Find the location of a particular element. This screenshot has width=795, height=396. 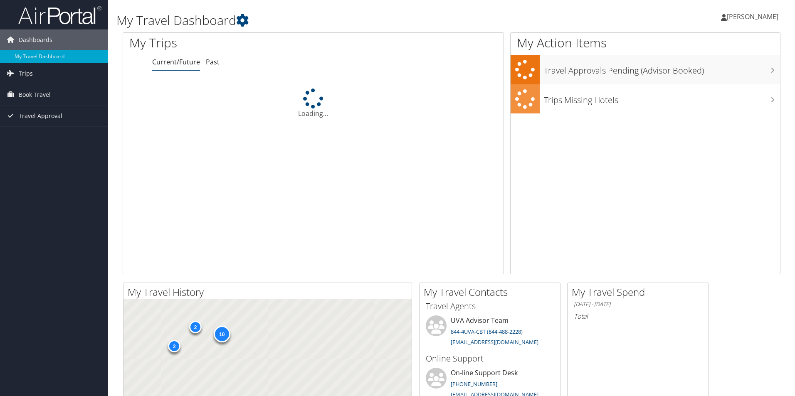

a: Past is located at coordinates (213, 62).